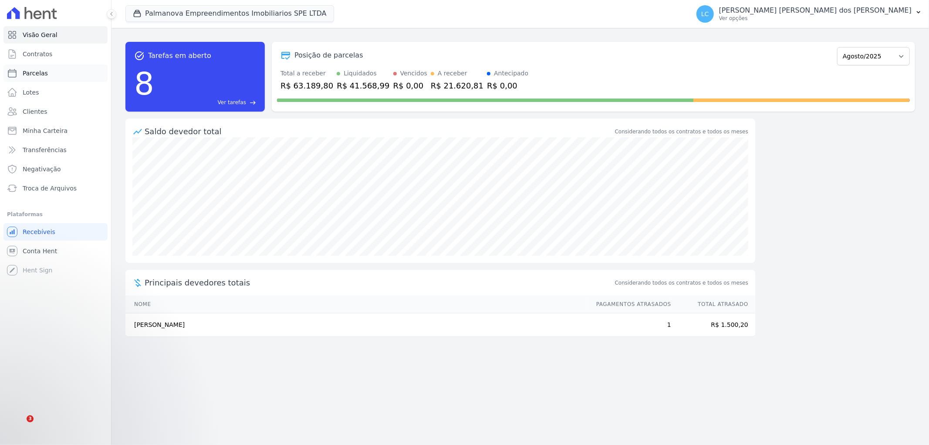  Describe the element at coordinates (179, 56) in the screenshot. I see `span: Tarefas em aberto` at that location.